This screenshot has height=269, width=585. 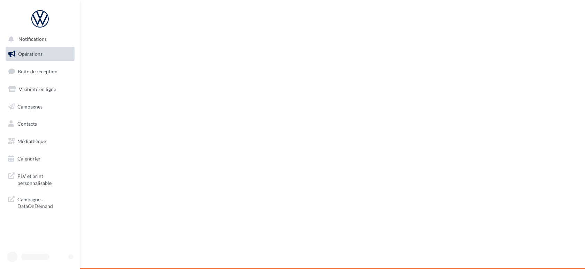 What do you see at coordinates (40, 202) in the screenshot?
I see `a: Campagnes DataOnDemand` at bounding box center [40, 202].